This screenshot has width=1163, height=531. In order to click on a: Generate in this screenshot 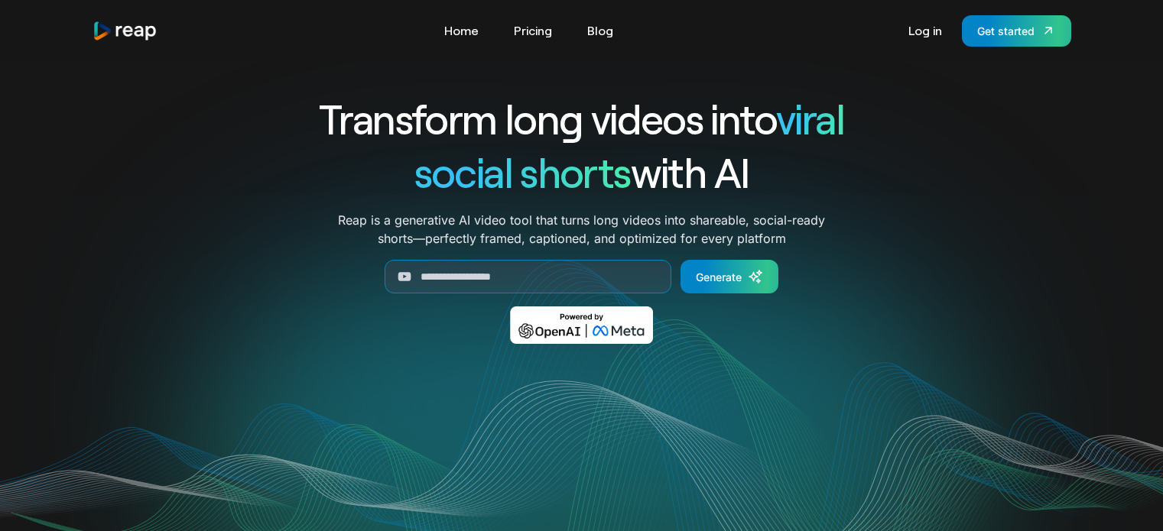, I will do `click(729, 277)`.